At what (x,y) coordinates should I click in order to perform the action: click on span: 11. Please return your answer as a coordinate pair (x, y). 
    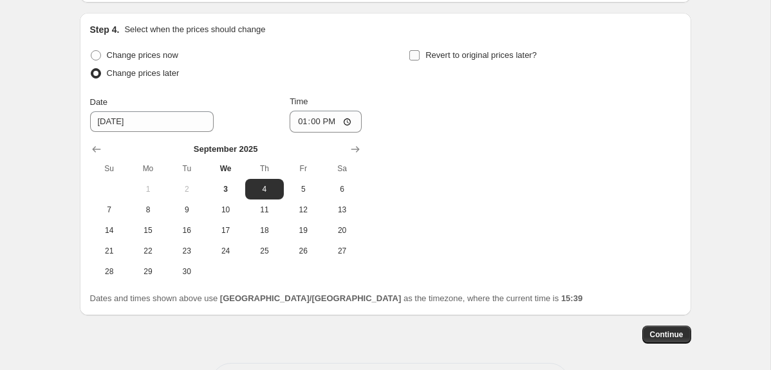
    Looking at the image, I should click on (265, 210).